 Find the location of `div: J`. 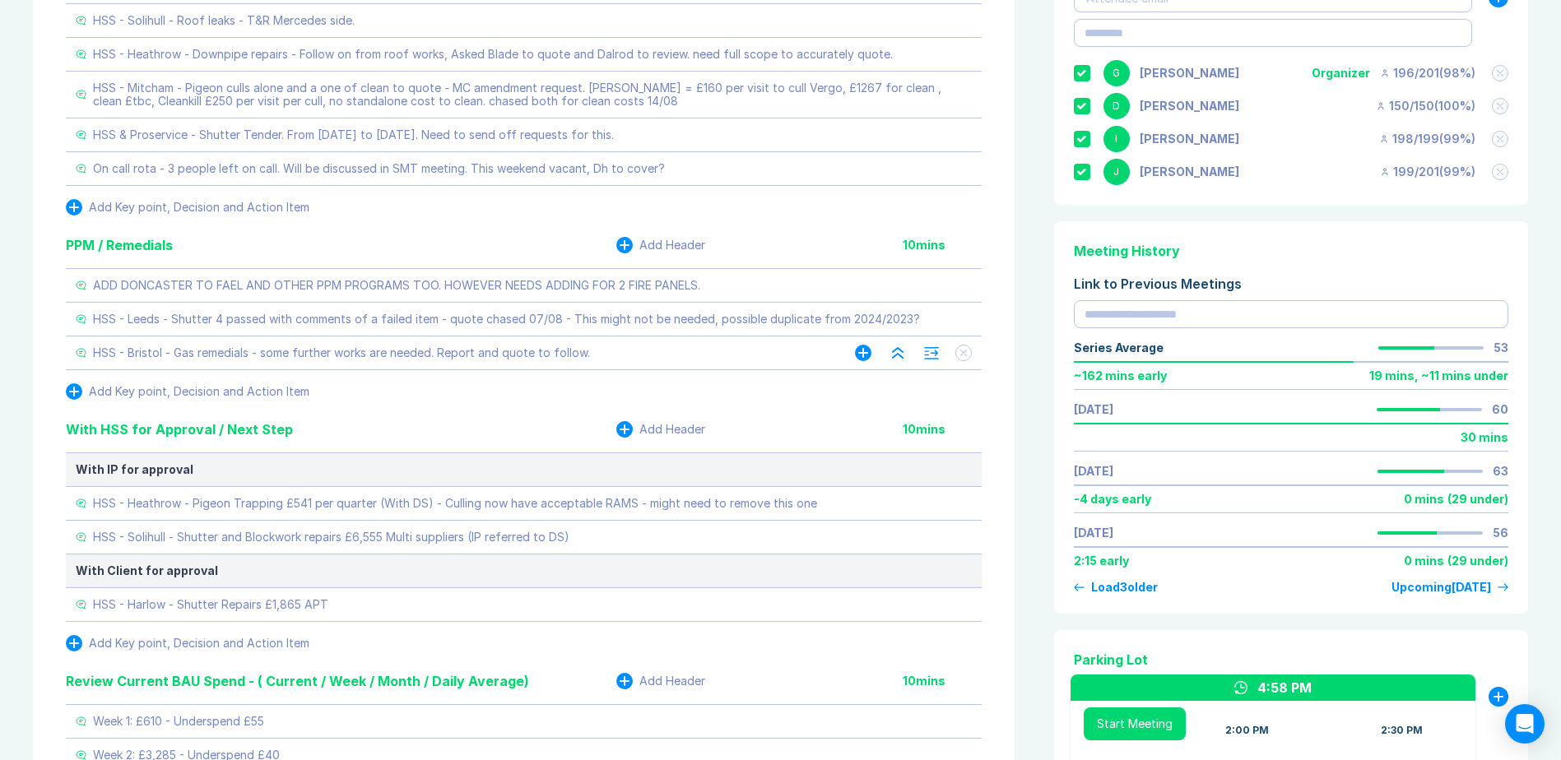

div: J is located at coordinates (1117, 172).